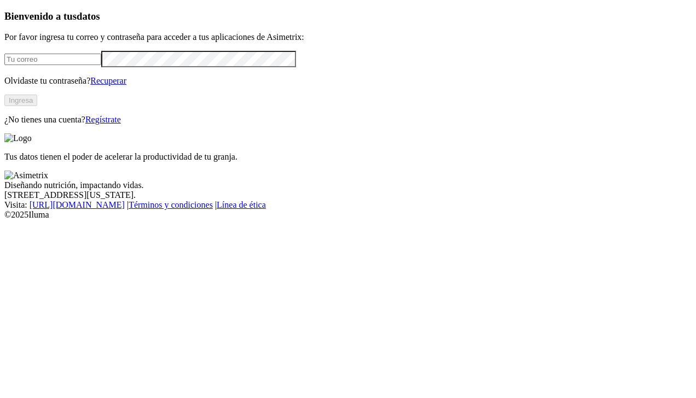 The height and width of the screenshot is (398, 696). Describe the element at coordinates (18, 138) in the screenshot. I see `img: Logo` at that location.